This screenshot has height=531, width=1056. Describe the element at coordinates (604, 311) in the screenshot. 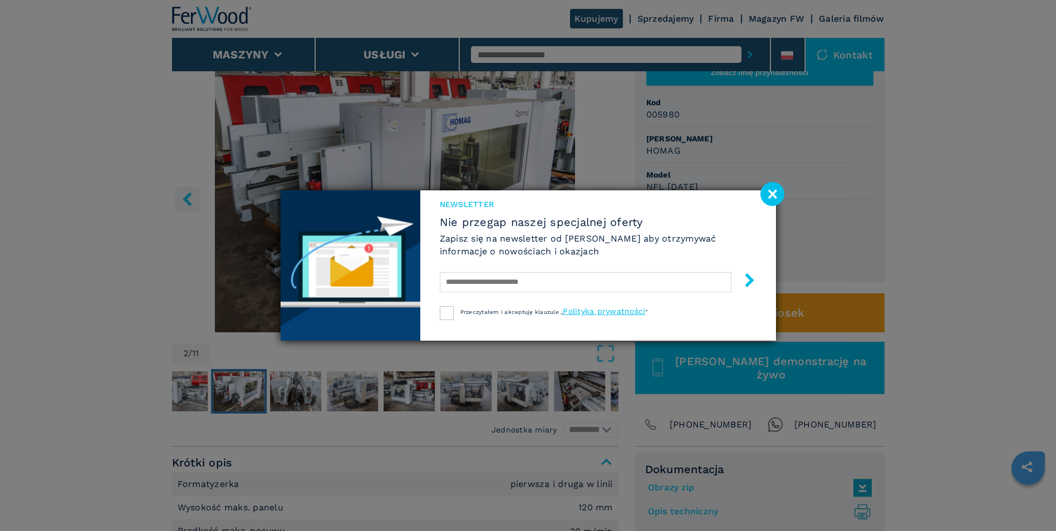

I see `a: Polityka prywatności` at that location.